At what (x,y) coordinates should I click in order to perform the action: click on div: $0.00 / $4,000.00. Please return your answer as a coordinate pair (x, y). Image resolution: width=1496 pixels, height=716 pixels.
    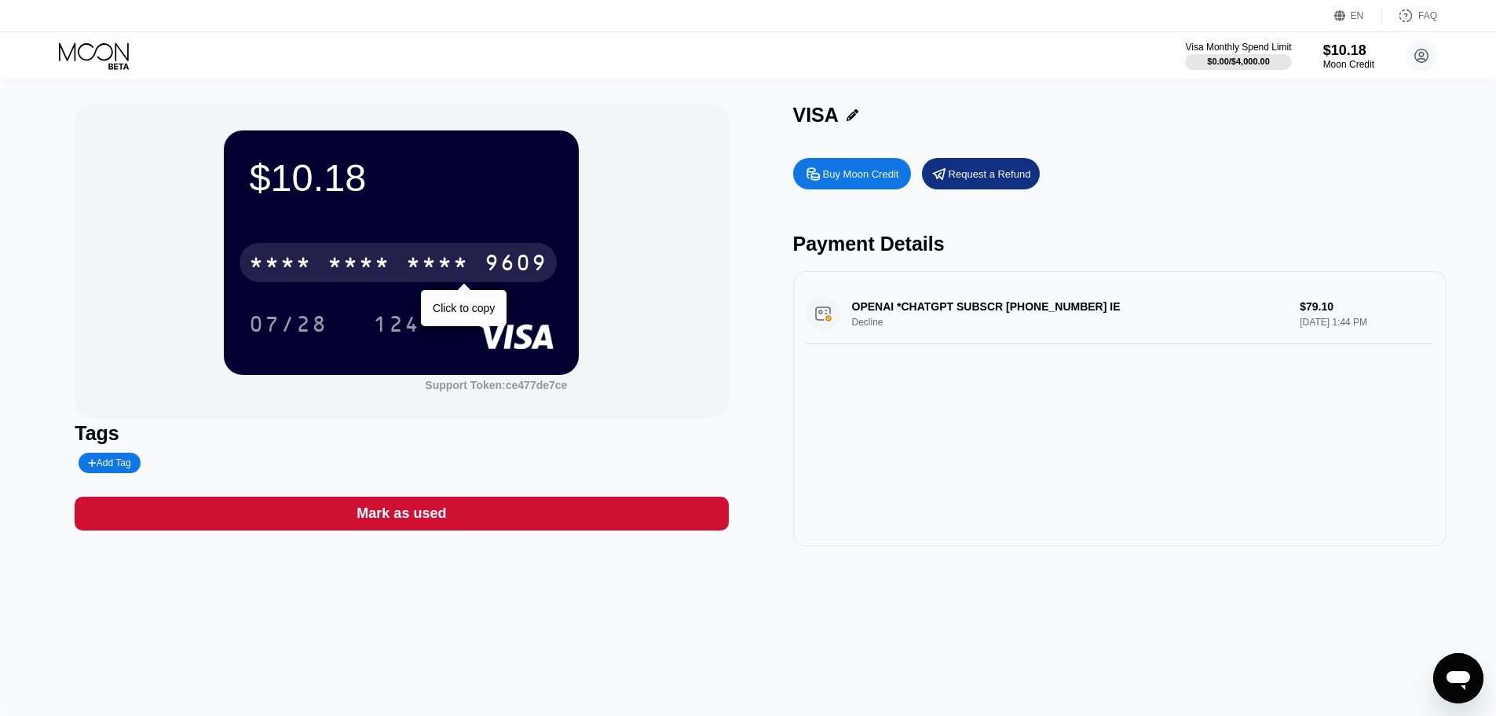
    Looking at the image, I should click on (1239, 61).